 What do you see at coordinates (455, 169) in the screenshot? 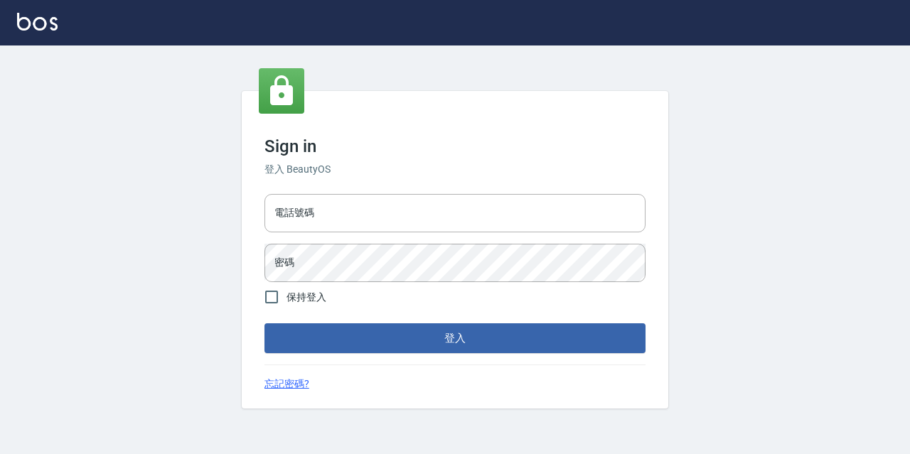
I see `h6: 登入 BeautyOS` at bounding box center [455, 169].